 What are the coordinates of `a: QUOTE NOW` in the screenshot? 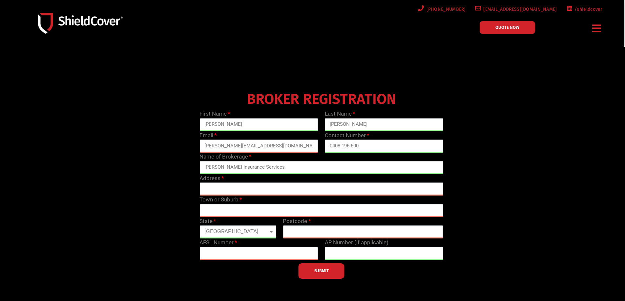 It's located at (507, 28).